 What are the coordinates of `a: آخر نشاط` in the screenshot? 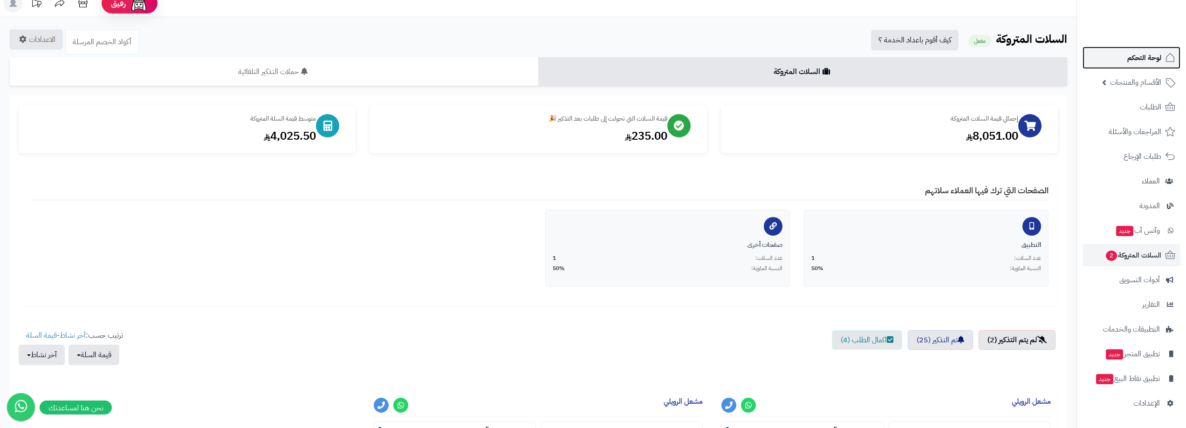 It's located at (73, 336).